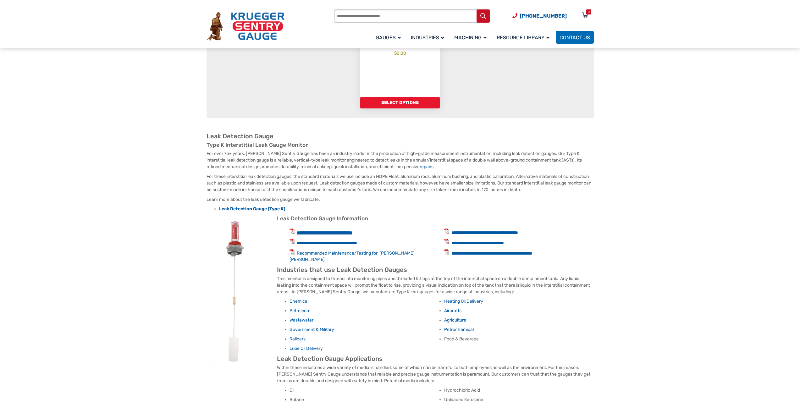 The height and width of the screenshot is (402, 800). What do you see at coordinates (297, 339) in the screenshot?
I see `a: Railcars` at bounding box center [297, 339].